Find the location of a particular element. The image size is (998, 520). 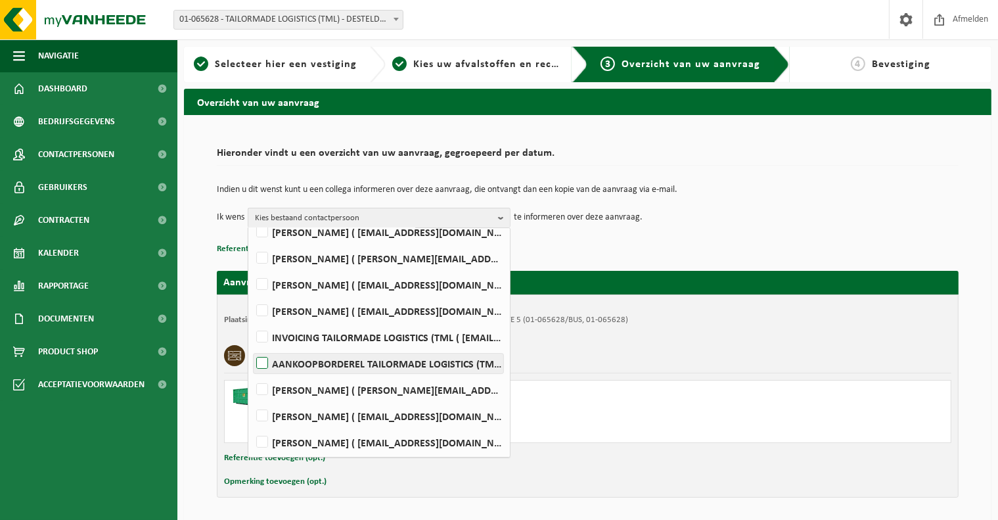

strong: Plaatsingsadres: is located at coordinates (252, 319).